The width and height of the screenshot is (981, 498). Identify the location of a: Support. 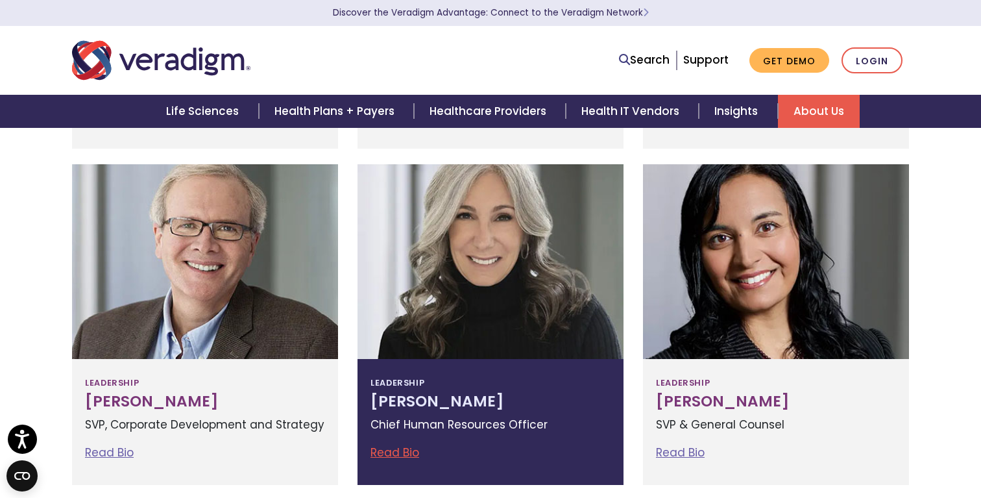
(706, 60).